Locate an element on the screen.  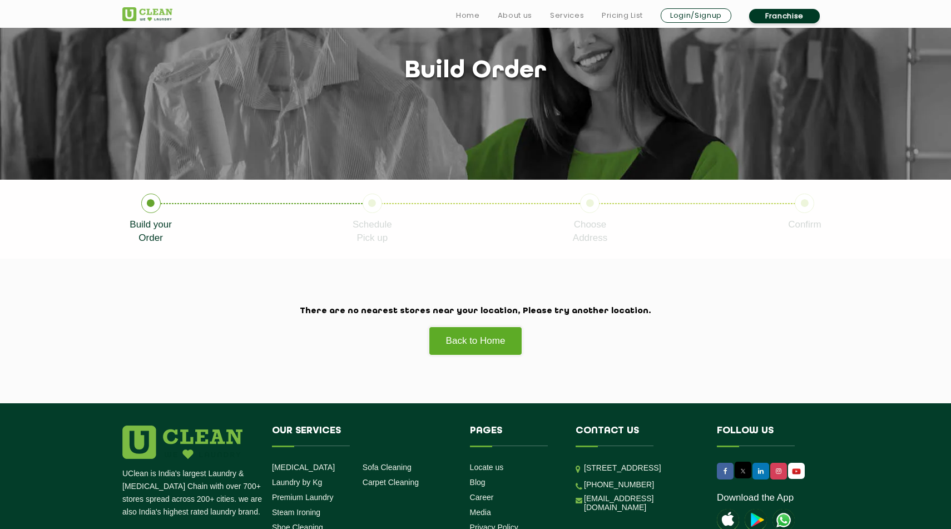
p: Confirm is located at coordinates (805, 225).